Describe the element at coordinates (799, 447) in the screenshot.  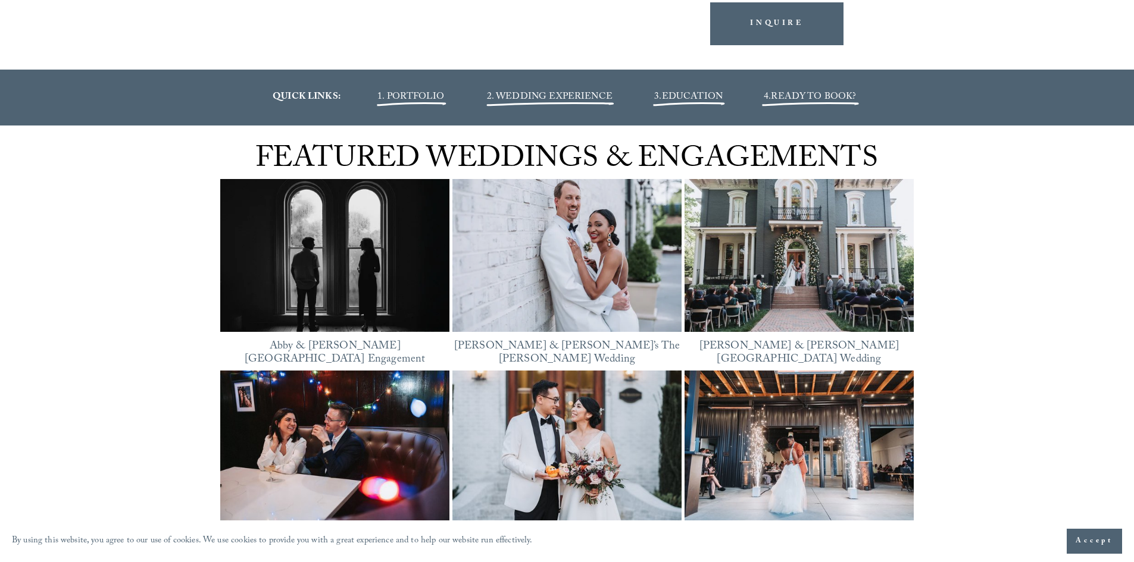
I see `img: Shamir &amp; Keegan’s The Meadows Raleigh Wedding` at that location.